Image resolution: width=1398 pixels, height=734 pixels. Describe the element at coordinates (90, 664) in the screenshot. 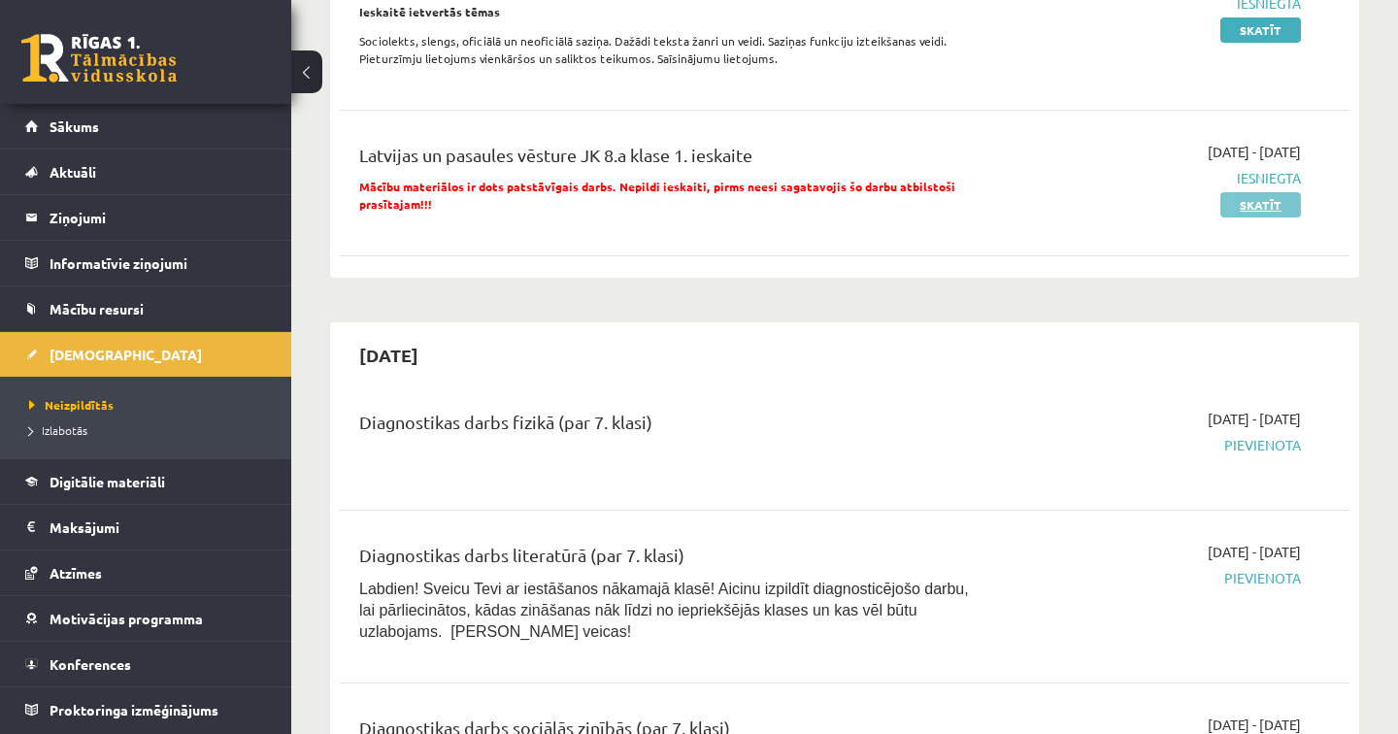

I see `span: Konferences` at that location.